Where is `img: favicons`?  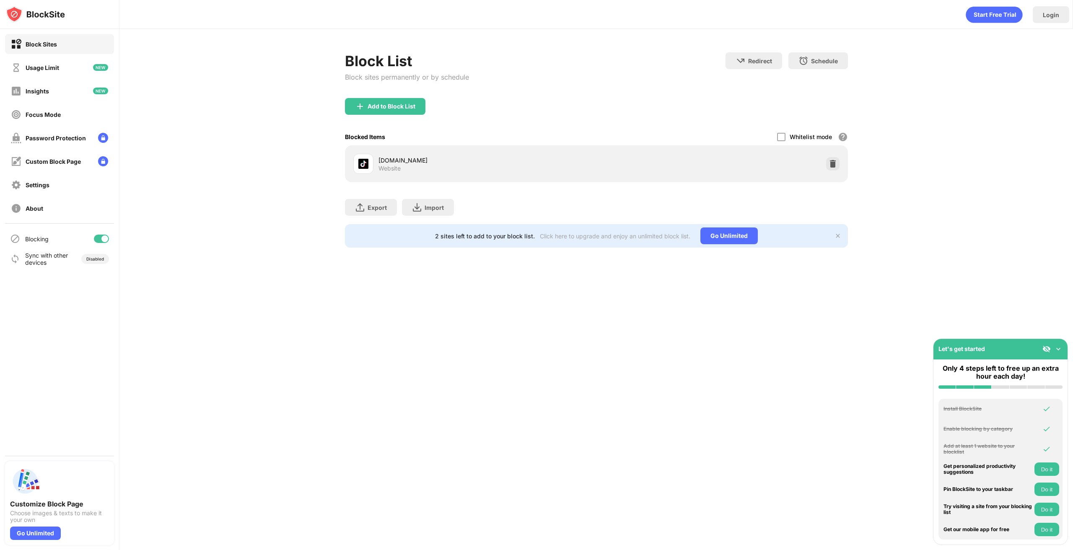
img: favicons is located at coordinates (363, 164).